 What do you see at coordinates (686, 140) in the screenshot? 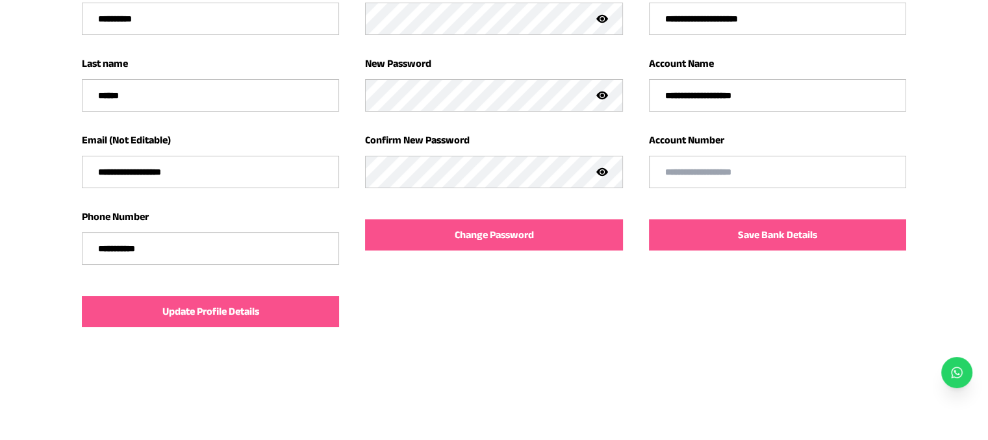
I see `label: Account Number` at bounding box center [686, 140].